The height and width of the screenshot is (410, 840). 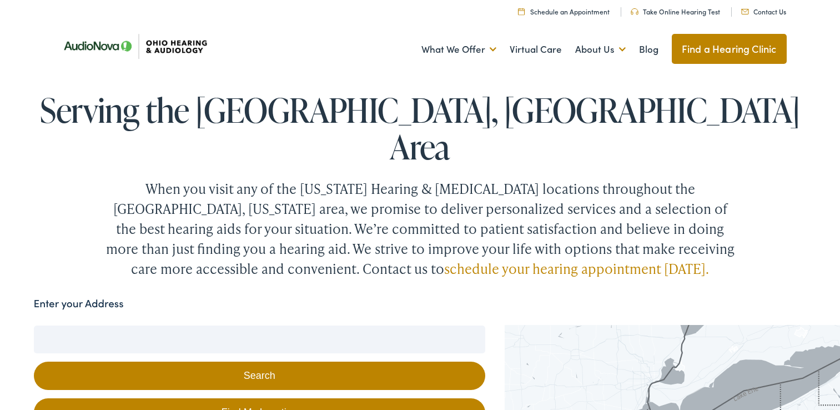 I want to click on img: Headphones icone to schedule online hearing test in Cincinnati, OH, so click(x=634, y=12).